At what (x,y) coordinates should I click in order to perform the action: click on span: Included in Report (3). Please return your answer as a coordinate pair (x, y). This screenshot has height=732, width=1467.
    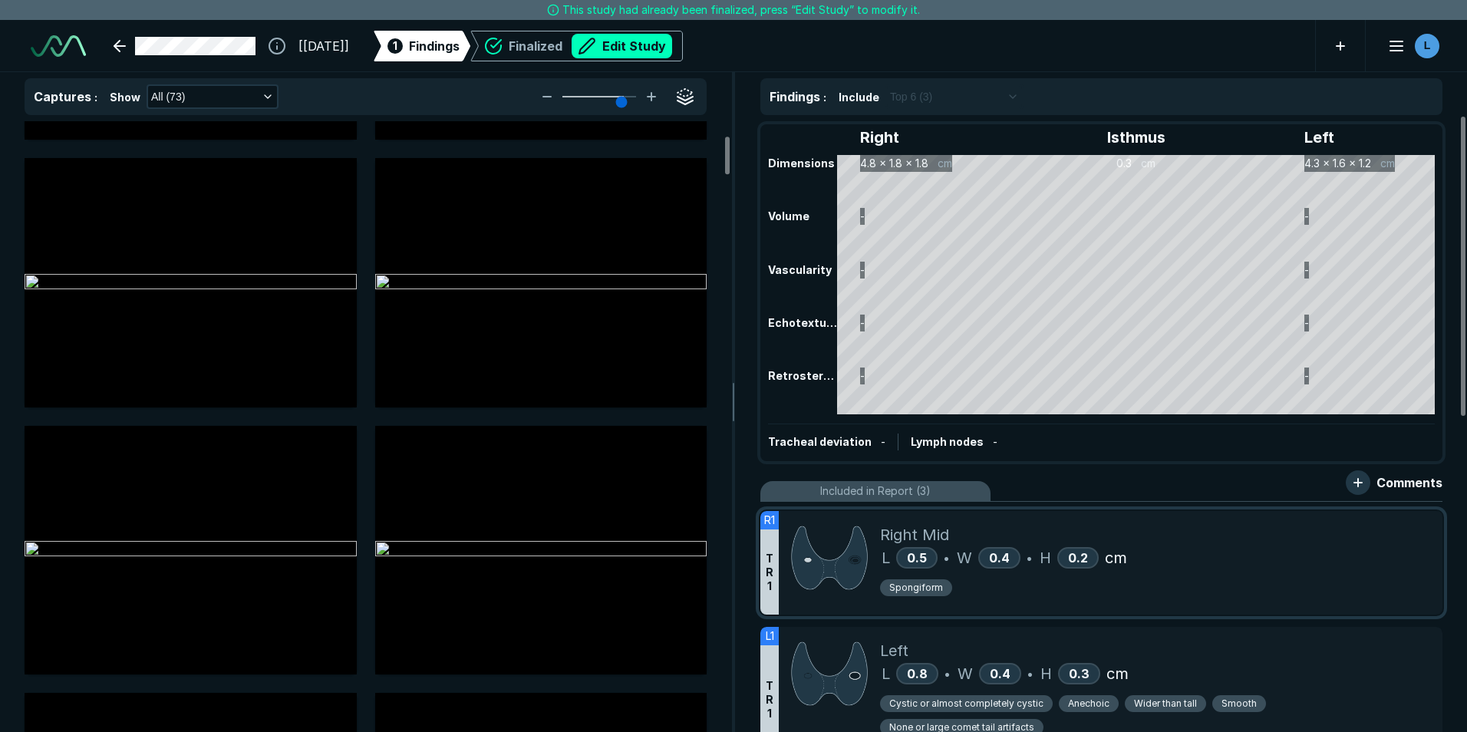
    Looking at the image, I should click on (876, 491).